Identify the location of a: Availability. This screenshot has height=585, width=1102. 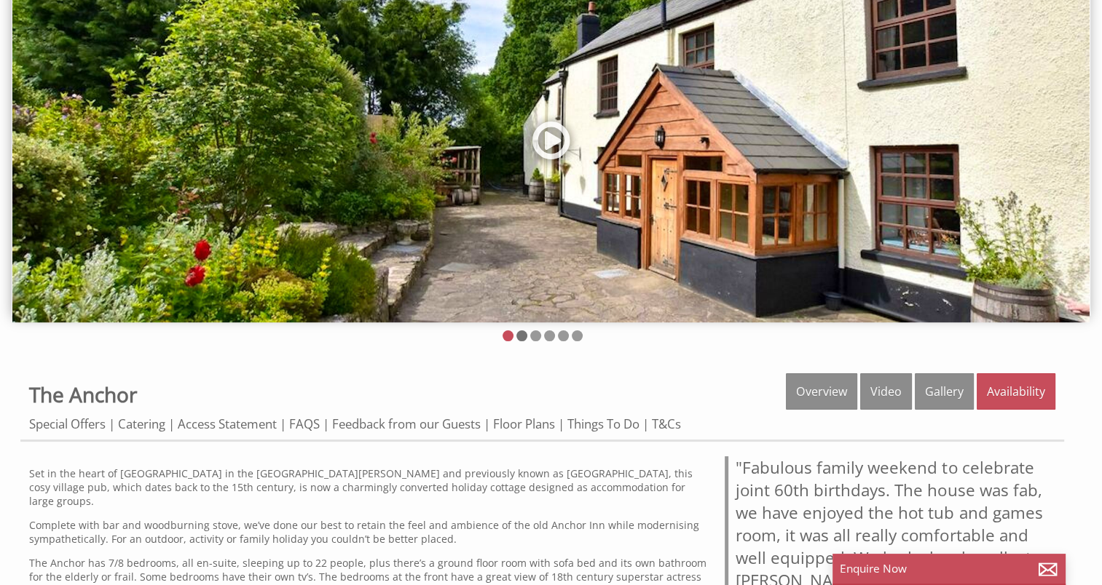
(1016, 392).